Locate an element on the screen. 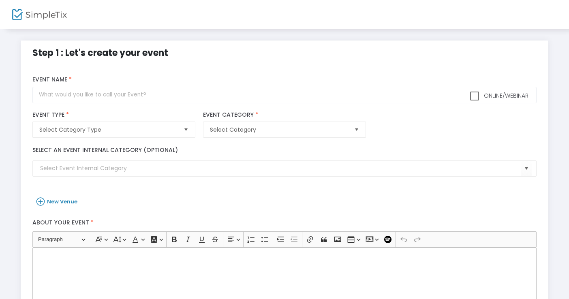  span: Paragraph is located at coordinates (59, 239).